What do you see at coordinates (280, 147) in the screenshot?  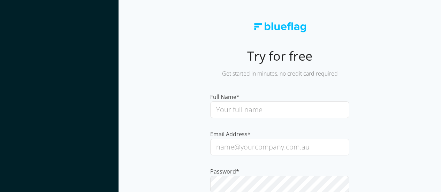 I see `input: name@yourcompany.com.au` at bounding box center [280, 147].